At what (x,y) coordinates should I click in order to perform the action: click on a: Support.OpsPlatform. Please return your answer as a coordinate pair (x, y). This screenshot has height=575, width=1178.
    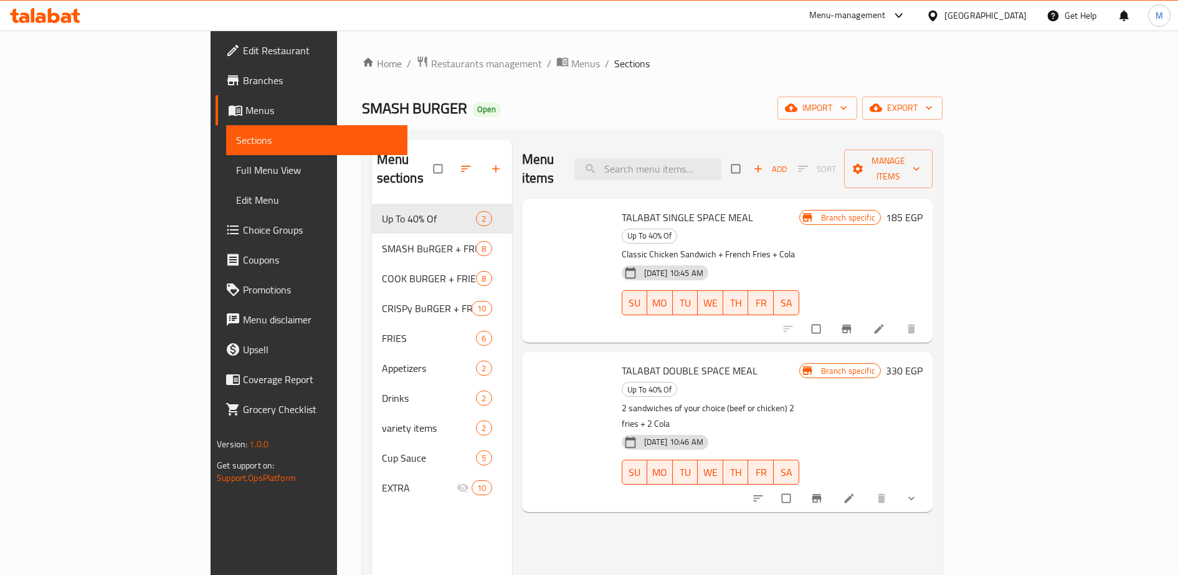
    Looking at the image, I should click on (256, 478).